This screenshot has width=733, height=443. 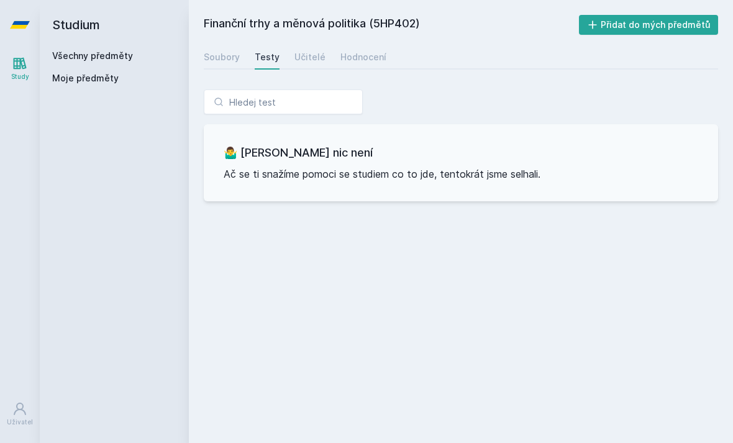 I want to click on a: Učitelé, so click(x=310, y=57).